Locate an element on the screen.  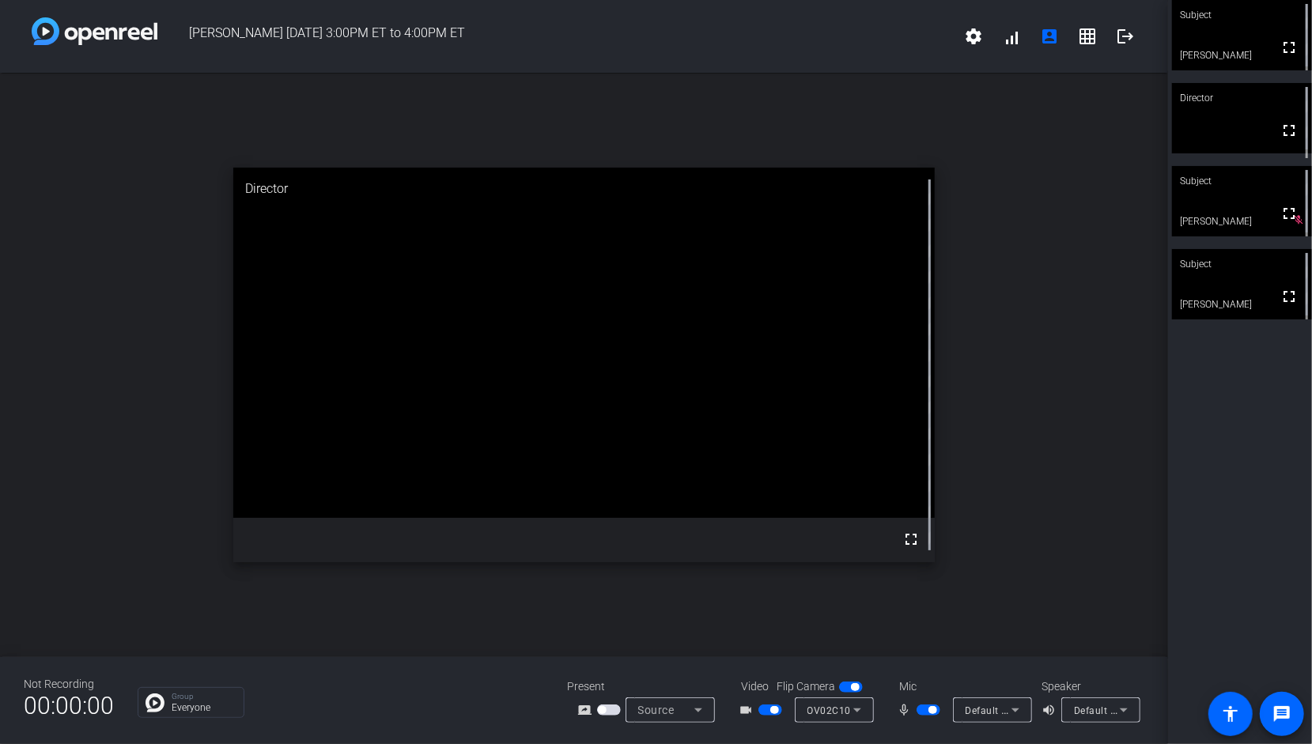
span: 00:00:00 is located at coordinates (69, 706).